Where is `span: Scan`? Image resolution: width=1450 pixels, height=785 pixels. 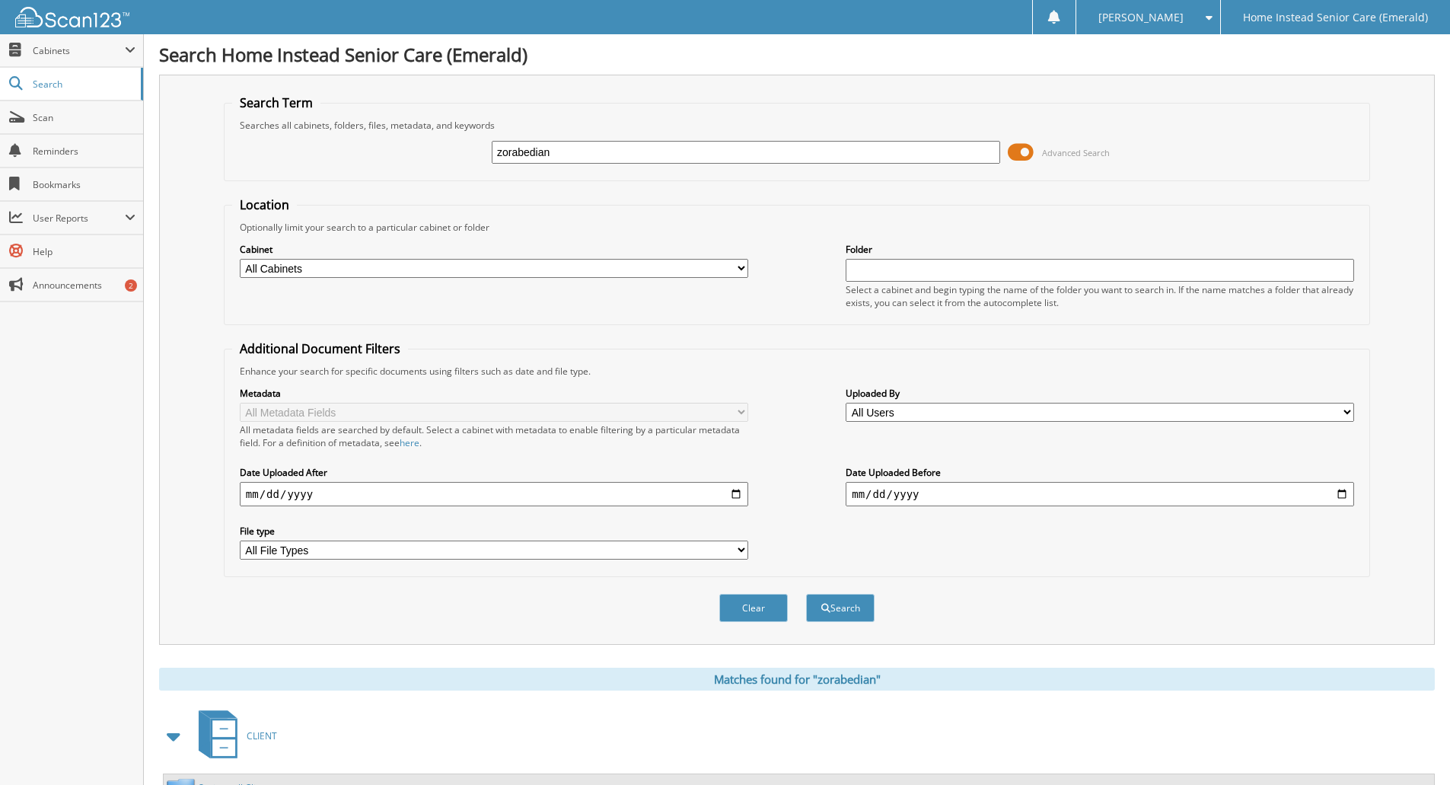
span: Scan is located at coordinates (84, 117).